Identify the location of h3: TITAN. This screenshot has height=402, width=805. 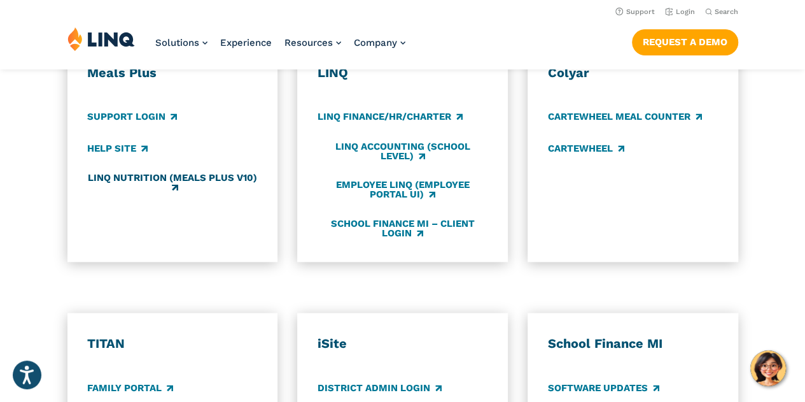
(172, 344).